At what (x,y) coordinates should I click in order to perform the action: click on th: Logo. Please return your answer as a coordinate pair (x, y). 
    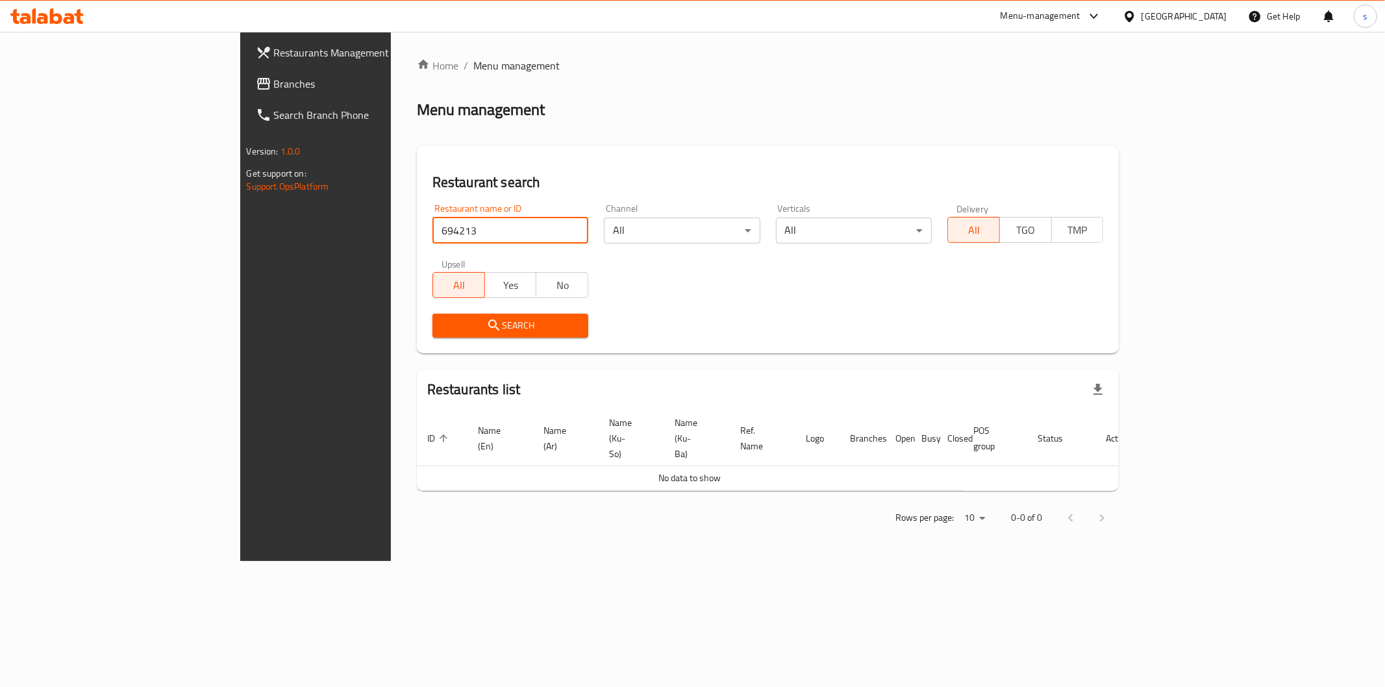
    Looking at the image, I should click on (818, 438).